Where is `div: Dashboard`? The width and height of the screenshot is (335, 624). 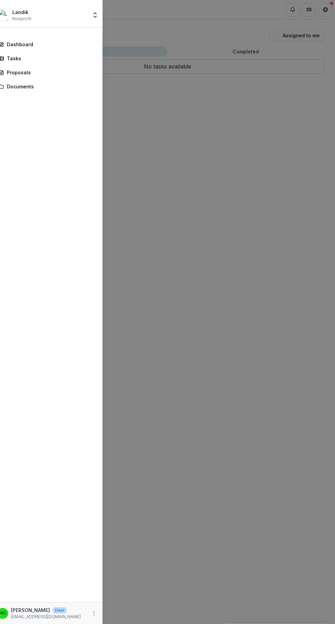 div: Dashboard is located at coordinates (50, 44).